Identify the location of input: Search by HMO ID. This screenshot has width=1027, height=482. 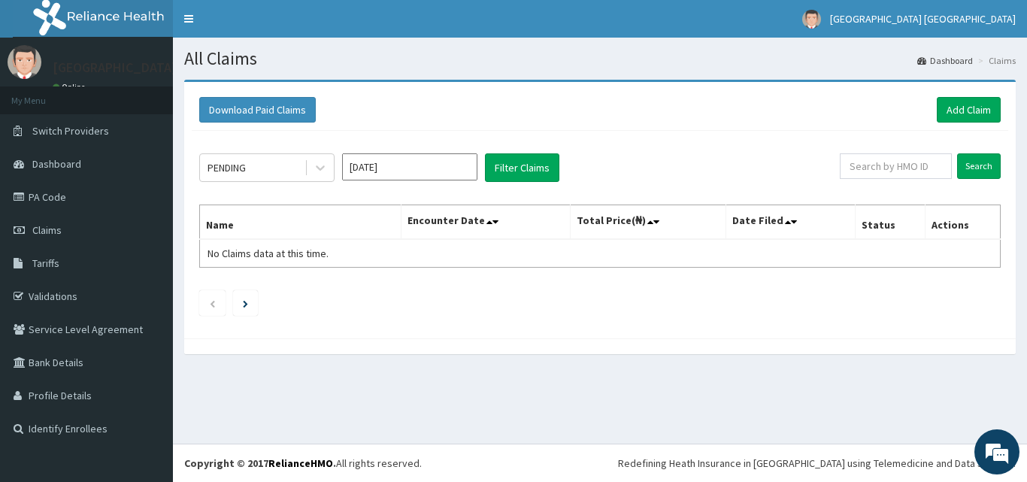
(896, 166).